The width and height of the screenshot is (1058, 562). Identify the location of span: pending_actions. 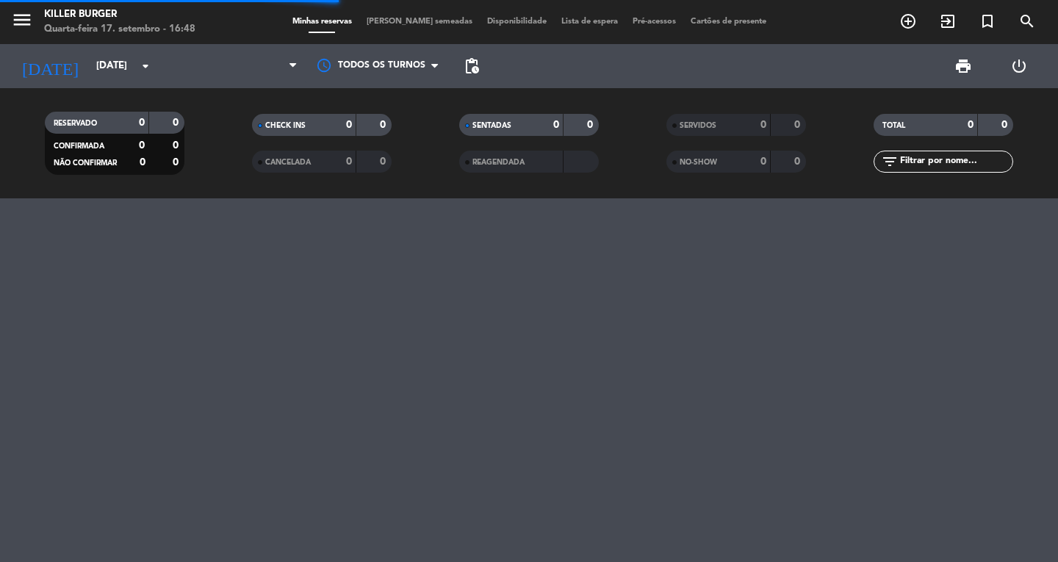
(472, 66).